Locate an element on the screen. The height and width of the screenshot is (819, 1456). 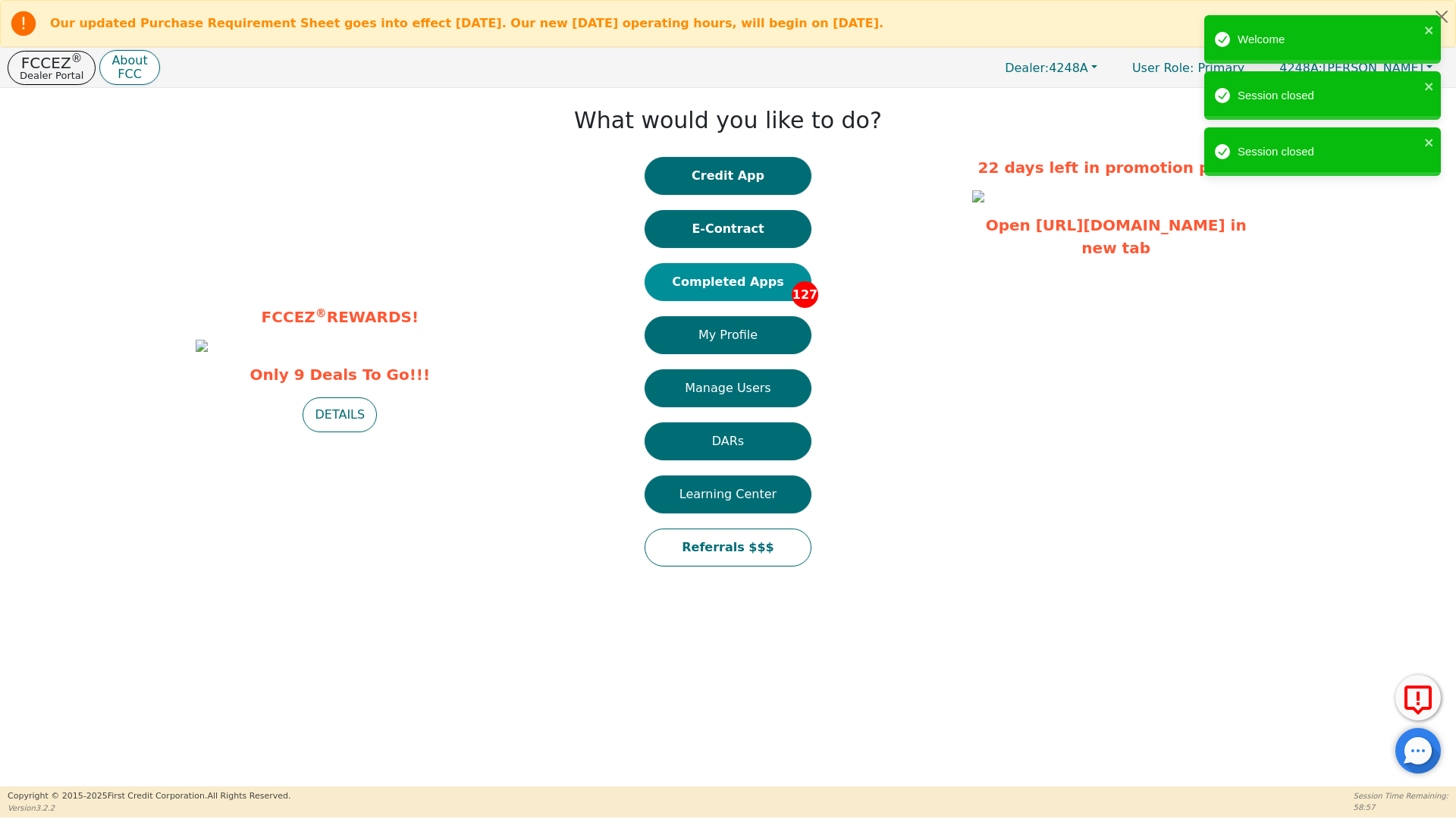
img: 43181389-2223-48af-9306-2c715e4aa826 is located at coordinates (201, 346).